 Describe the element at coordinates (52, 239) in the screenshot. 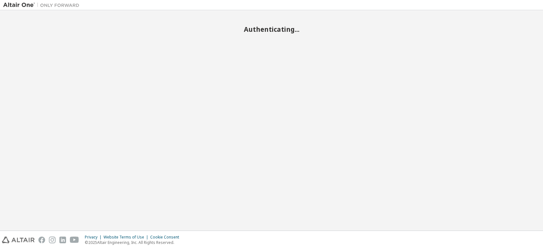

I see `img: instagram.svg` at that location.